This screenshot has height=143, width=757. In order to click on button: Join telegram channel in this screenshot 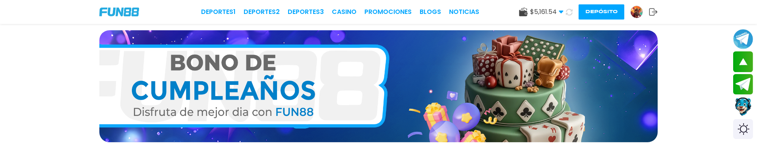, I will do `click(744, 39)`.